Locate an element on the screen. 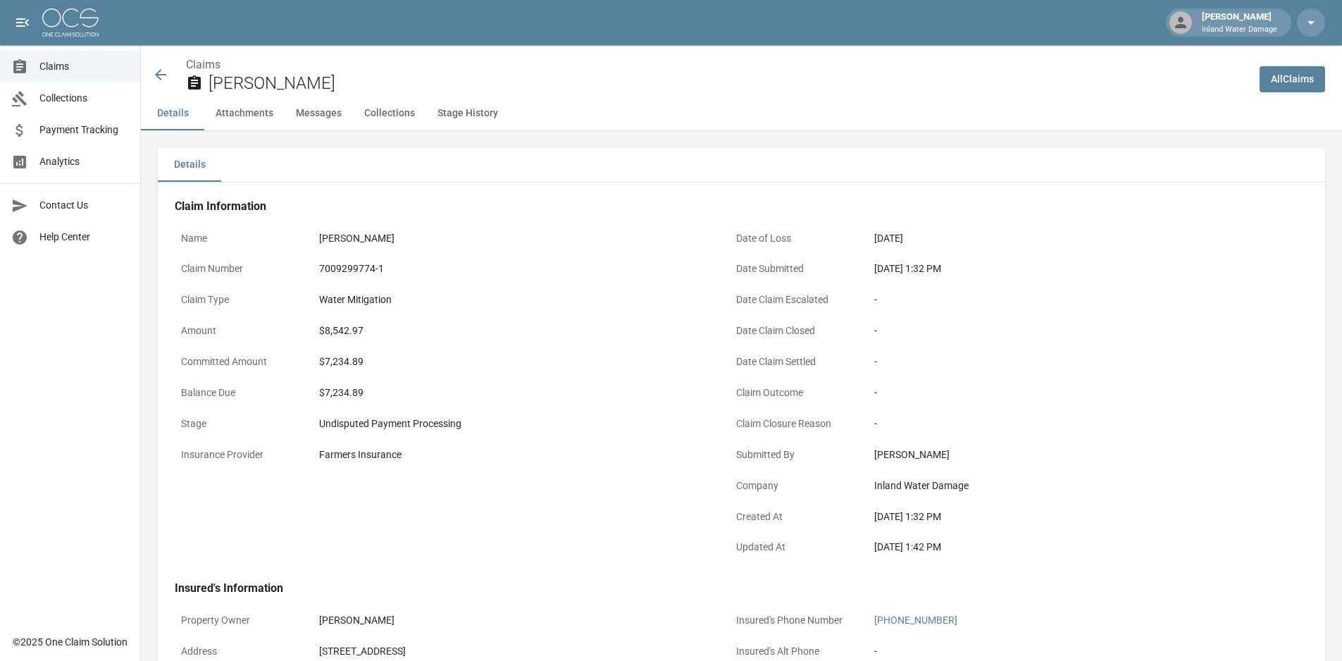 This screenshot has height=661, width=1342. h4: Claim Information is located at coordinates (721, 206).